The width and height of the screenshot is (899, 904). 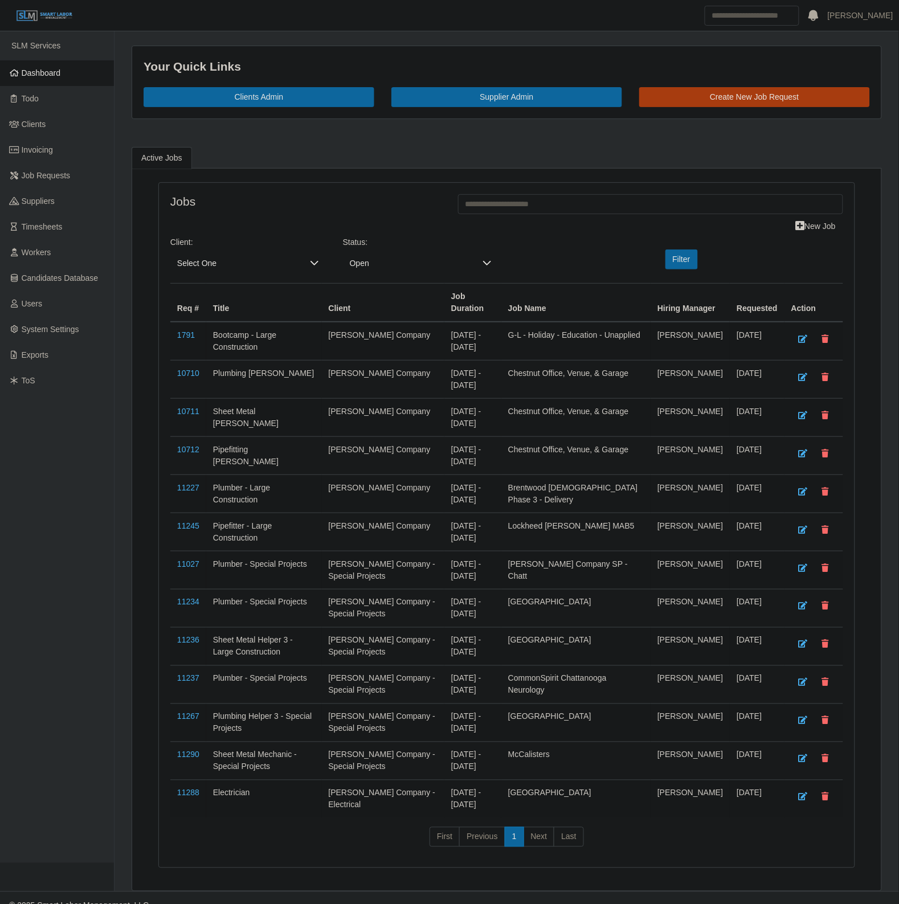 I want to click on td: Plumbing Helper 3 - Special Projects, so click(x=264, y=722).